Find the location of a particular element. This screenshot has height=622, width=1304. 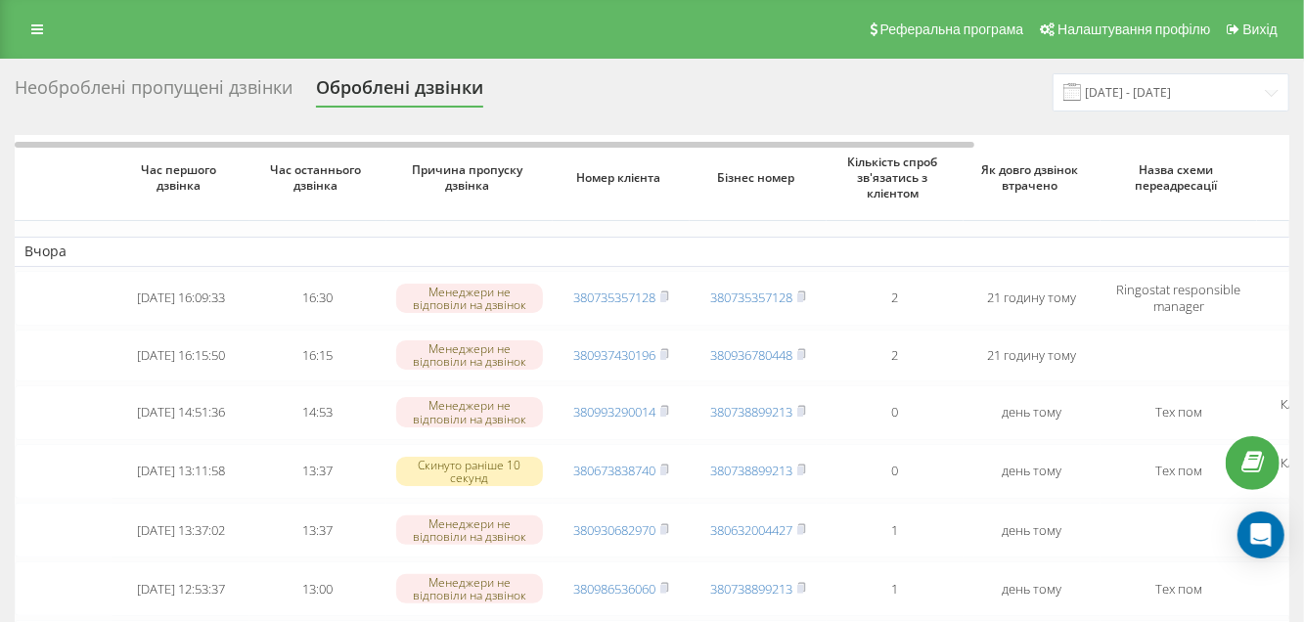

div: Open Intercom Messenger is located at coordinates (1261, 535).